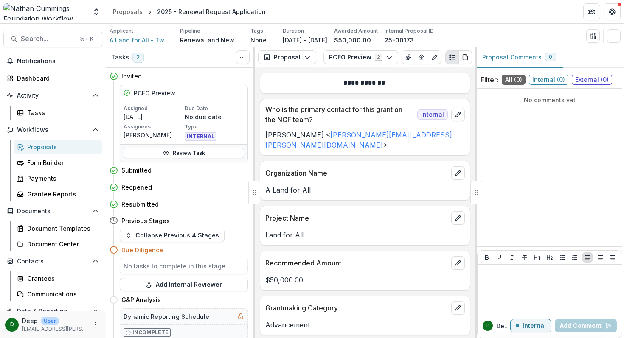 The width and height of the screenshot is (624, 338). I want to click on button: Get Help, so click(612, 12).